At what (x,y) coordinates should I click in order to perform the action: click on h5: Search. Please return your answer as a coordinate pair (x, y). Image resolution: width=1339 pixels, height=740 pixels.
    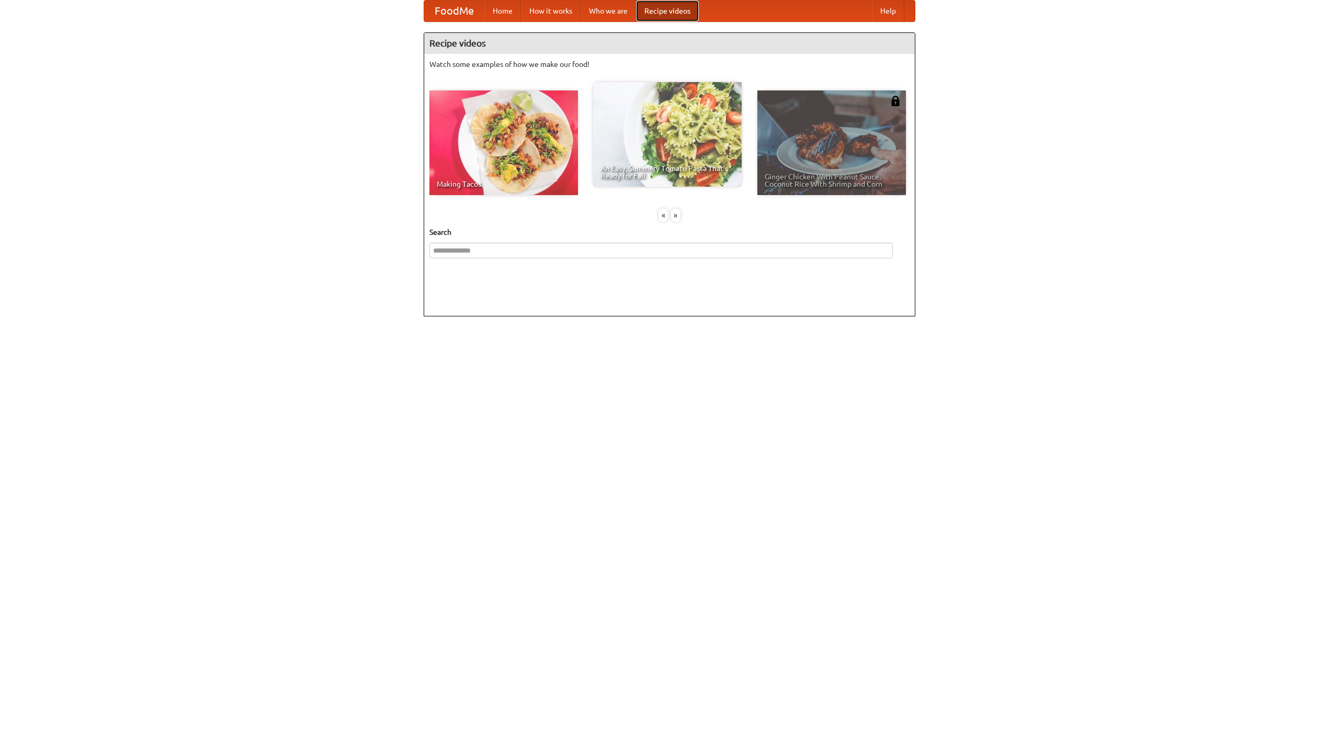
    Looking at the image, I should click on (669, 232).